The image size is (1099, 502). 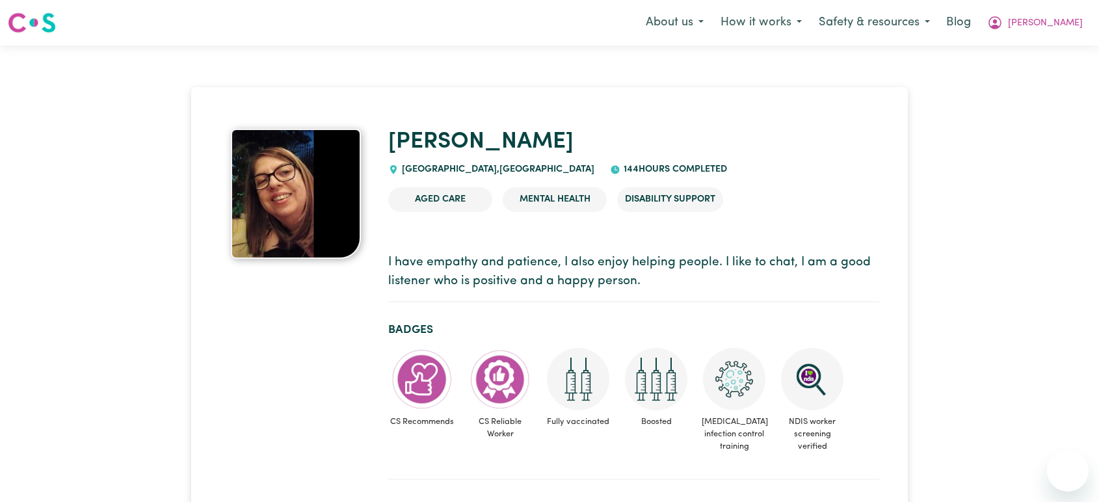 I want to click on li: Aged Care, so click(x=440, y=200).